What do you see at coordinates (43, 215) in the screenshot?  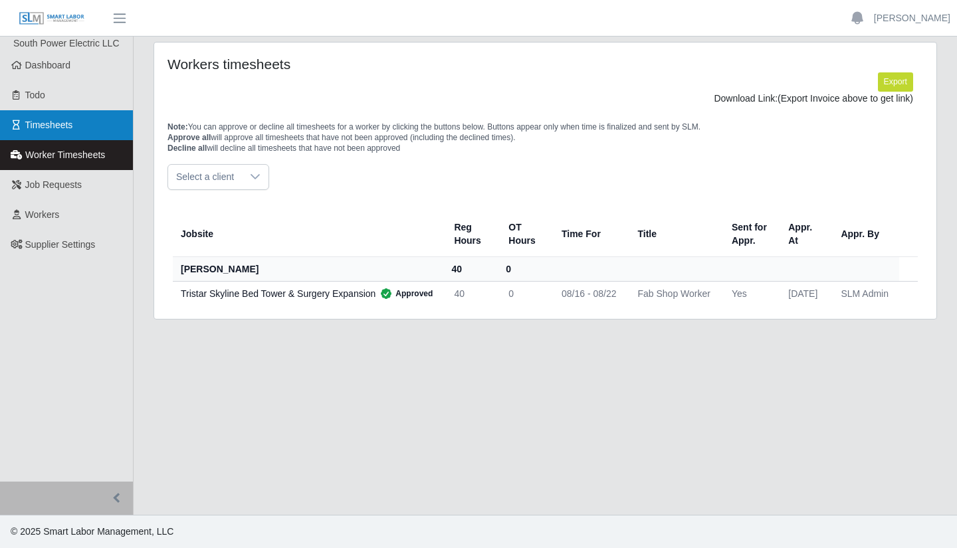 I see `span: Workers` at bounding box center [43, 215].